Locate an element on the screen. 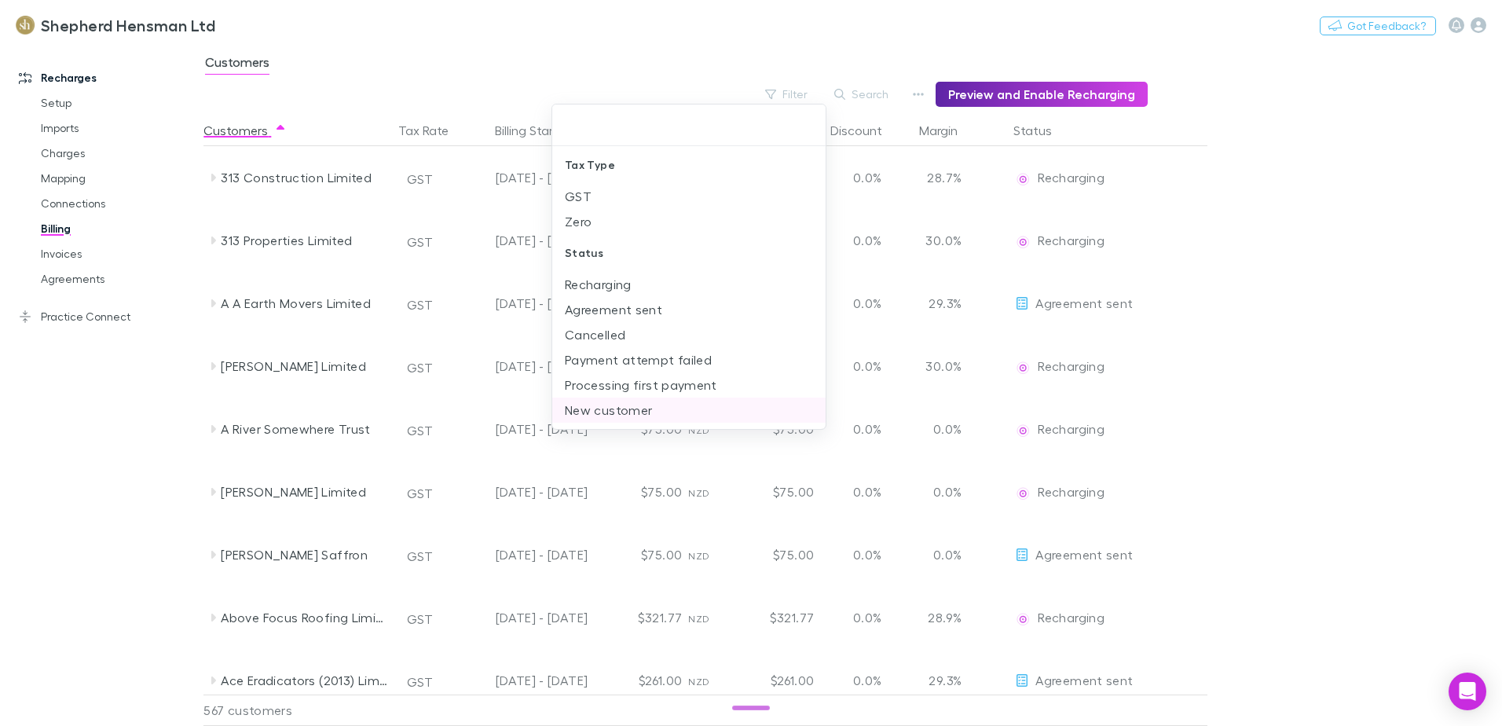 The height and width of the screenshot is (726, 1502). li: Cancelled is located at coordinates (689, 335).